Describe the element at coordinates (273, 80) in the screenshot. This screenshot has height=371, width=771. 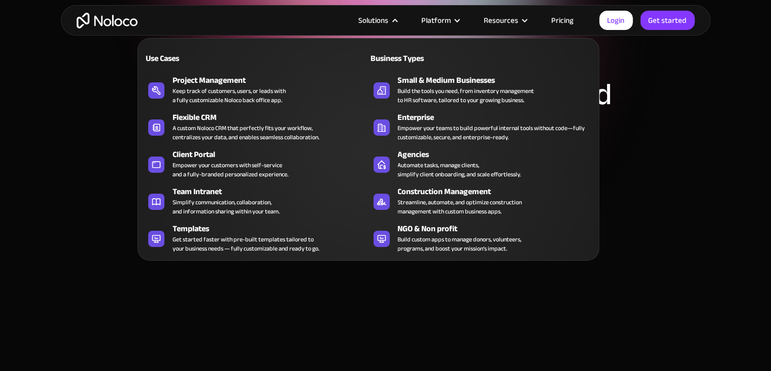
I see `div: Project Management` at that location.